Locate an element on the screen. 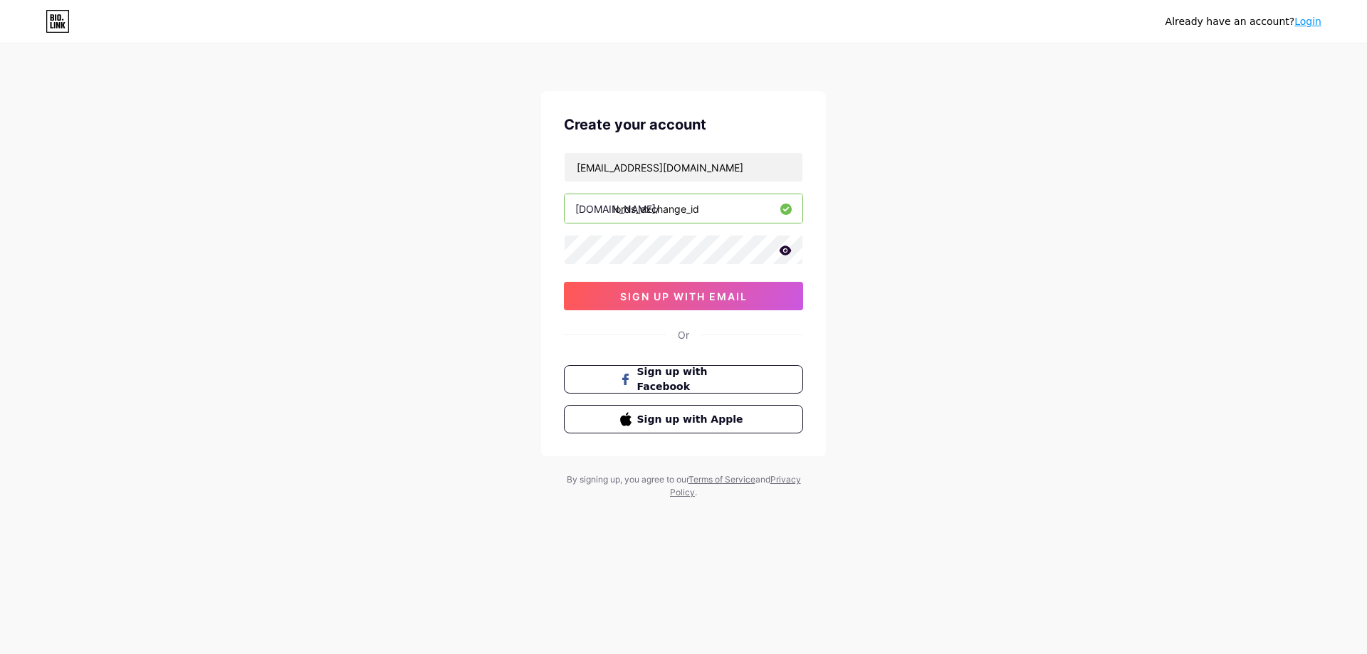 The image size is (1367, 654). div: Already have an account? is located at coordinates (1243, 21).